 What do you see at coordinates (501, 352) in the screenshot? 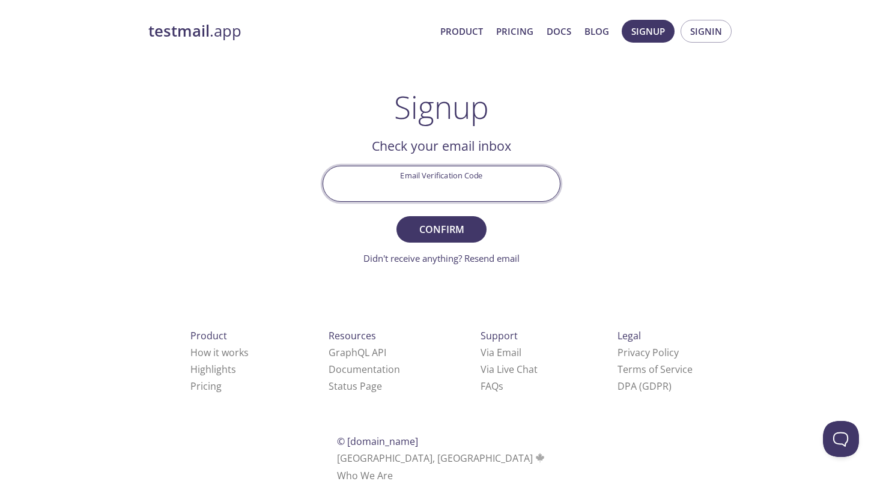
I see `a: Via Email` at bounding box center [501, 352].